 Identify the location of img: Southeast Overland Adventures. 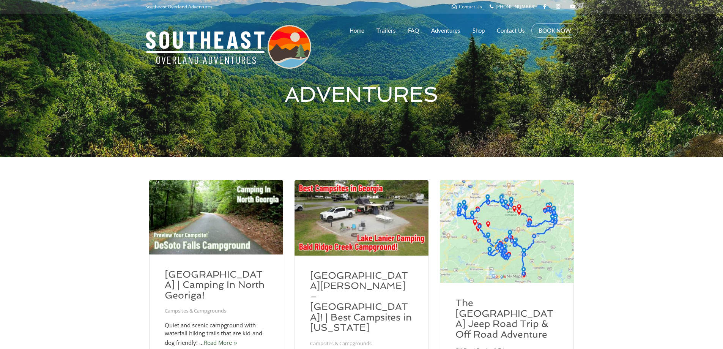
(228, 47).